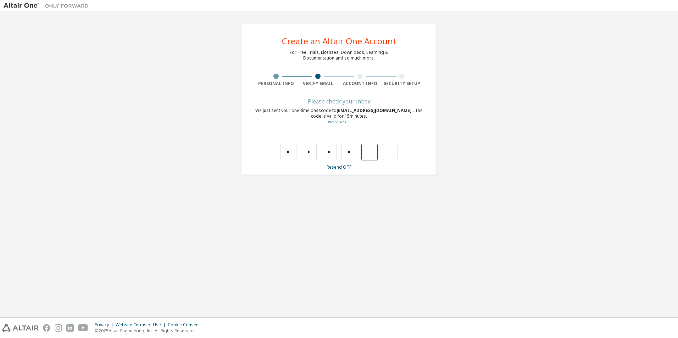 The width and height of the screenshot is (678, 338). What do you see at coordinates (276, 84) in the screenshot?
I see `div: Personal Info` at bounding box center [276, 84].